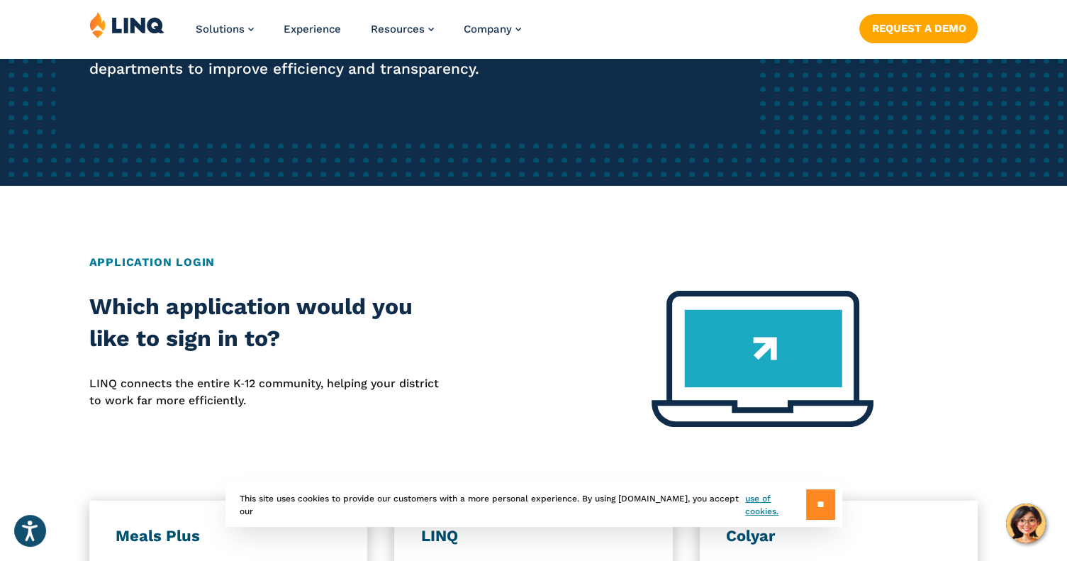 The image size is (1067, 561). Describe the element at coordinates (267, 392) in the screenshot. I see `p: LINQ connects the entire K‑12 community, helping your district to work far more efficiently.` at that location.